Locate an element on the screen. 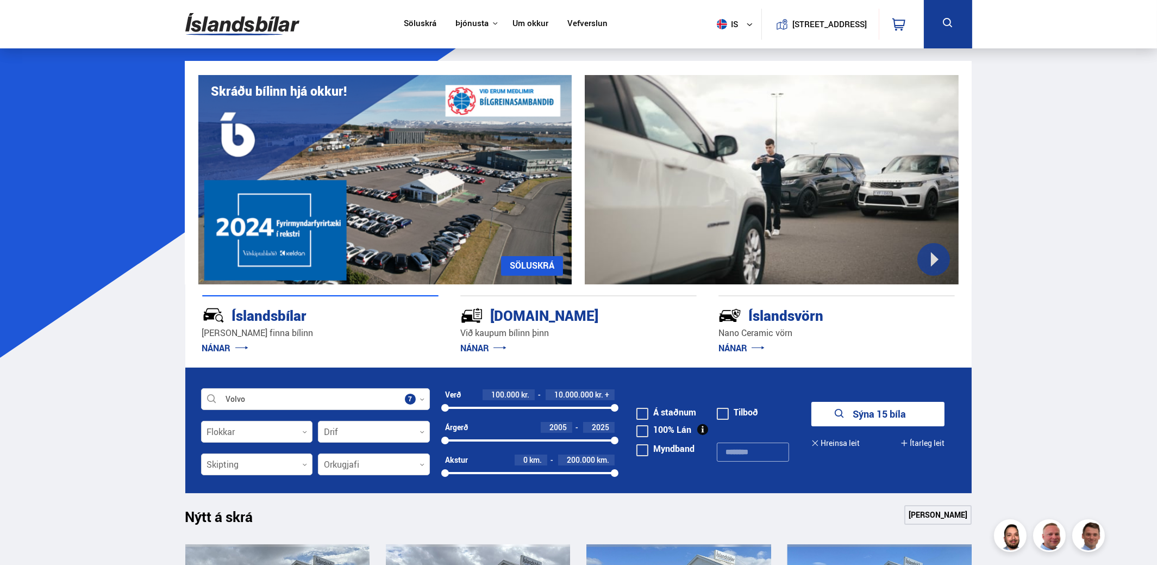  a: Um okkur is located at coordinates (530, 24).